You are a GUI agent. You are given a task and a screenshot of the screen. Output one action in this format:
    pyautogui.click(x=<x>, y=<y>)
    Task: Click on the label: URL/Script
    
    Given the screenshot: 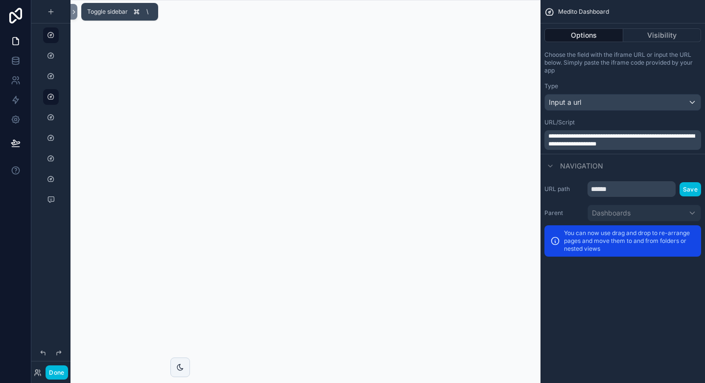 What is the action you would take?
    pyautogui.click(x=559, y=122)
    